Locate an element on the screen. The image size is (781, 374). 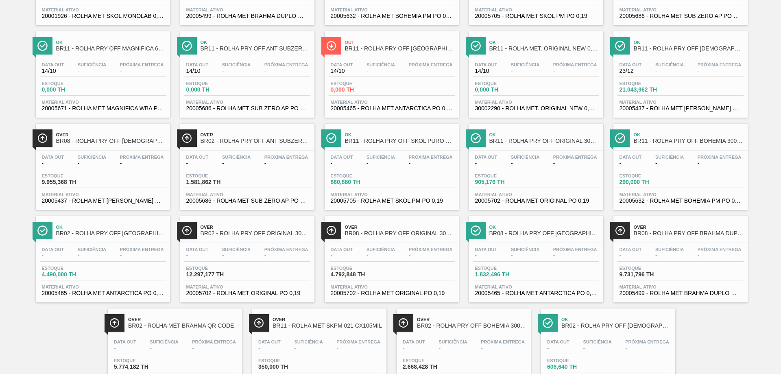
span: 9.731,796 TH is located at coordinates (648, 274).